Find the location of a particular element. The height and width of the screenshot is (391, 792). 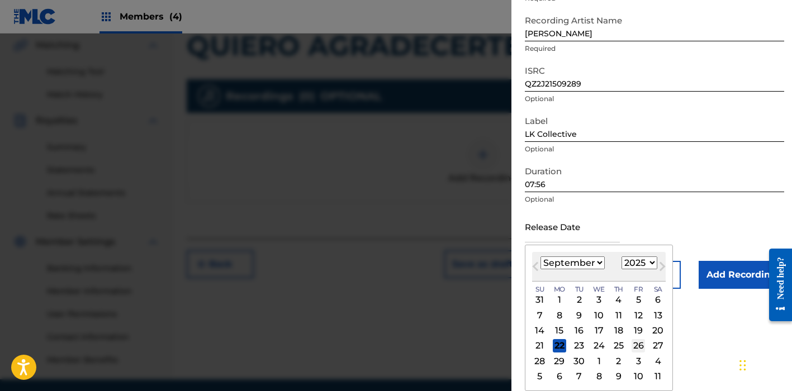

div: Choose Wednesday, October 8th, 2025 is located at coordinates (599, 377).